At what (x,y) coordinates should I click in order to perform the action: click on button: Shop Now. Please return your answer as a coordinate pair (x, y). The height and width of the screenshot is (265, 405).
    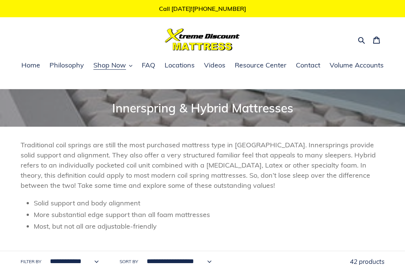
    Looking at the image, I should click on (113, 66).